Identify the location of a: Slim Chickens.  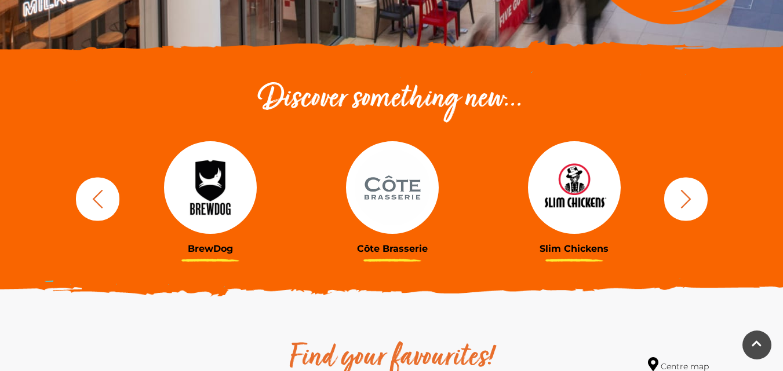
(574, 198).